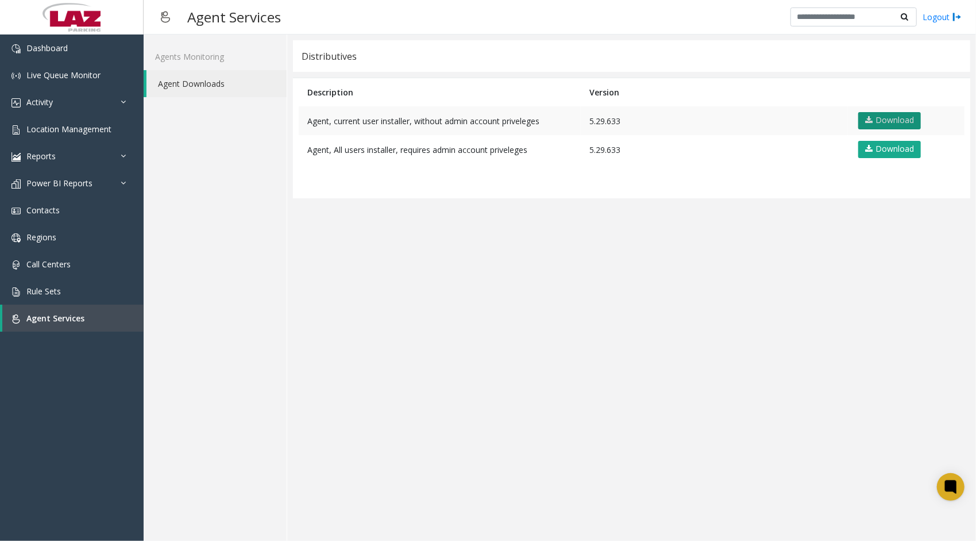 Image resolution: width=976 pixels, height=541 pixels. I want to click on span: Rule Sets, so click(44, 291).